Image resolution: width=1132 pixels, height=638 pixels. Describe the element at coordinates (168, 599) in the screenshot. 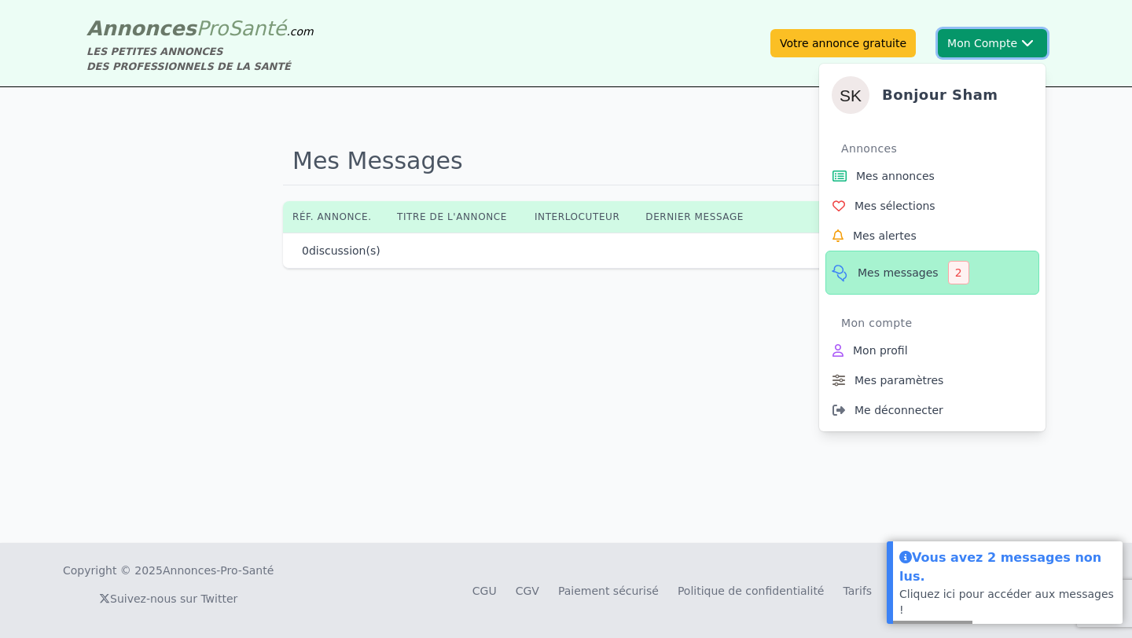

I see `a: Suivez-nous sur Twitter` at that location.